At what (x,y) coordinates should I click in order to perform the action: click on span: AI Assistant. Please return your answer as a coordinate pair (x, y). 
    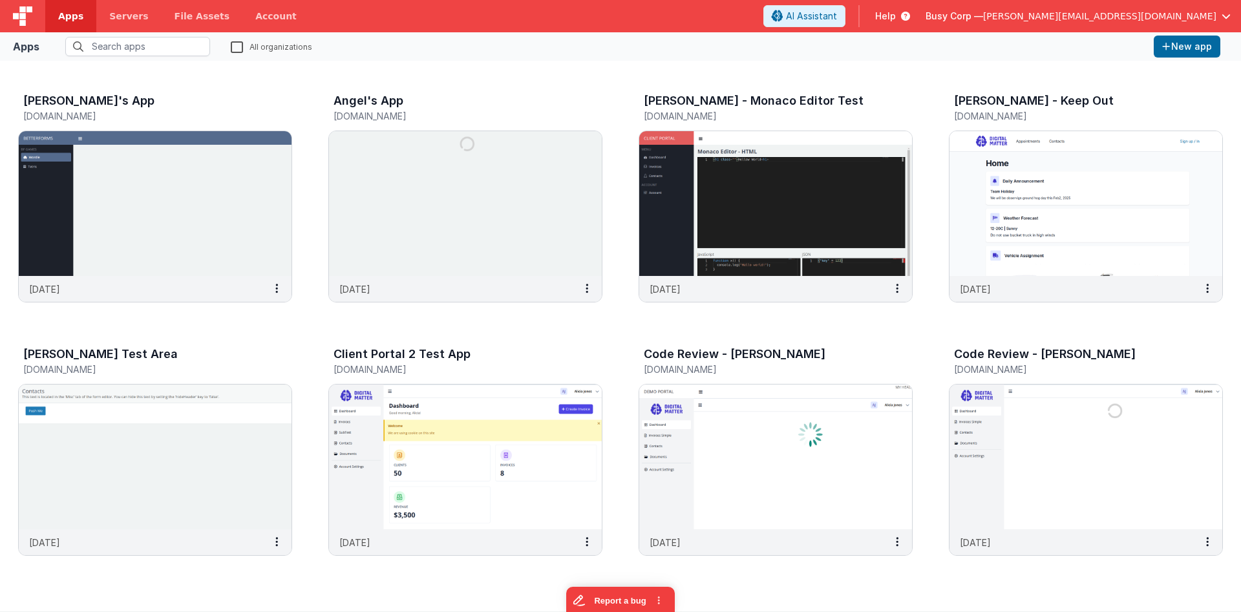
    Looking at the image, I should click on (811, 16).